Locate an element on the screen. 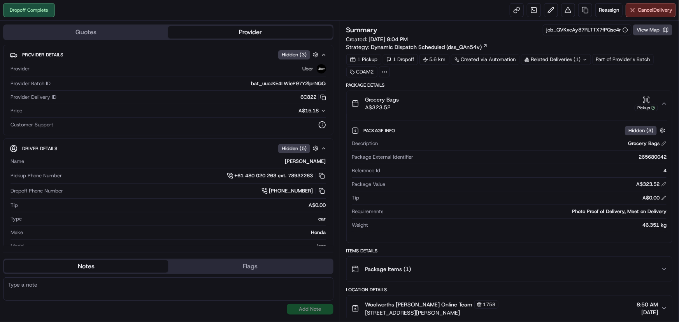 Image resolution: width=679 pixels, height=322 pixels. span: Requirements is located at coordinates (368, 212).